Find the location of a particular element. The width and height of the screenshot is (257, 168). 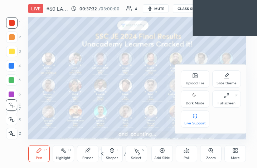

div: Upload File is located at coordinates (195, 83).